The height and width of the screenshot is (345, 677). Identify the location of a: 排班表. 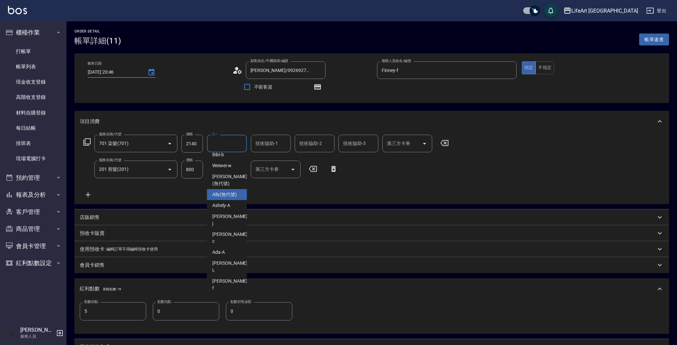
(33, 143).